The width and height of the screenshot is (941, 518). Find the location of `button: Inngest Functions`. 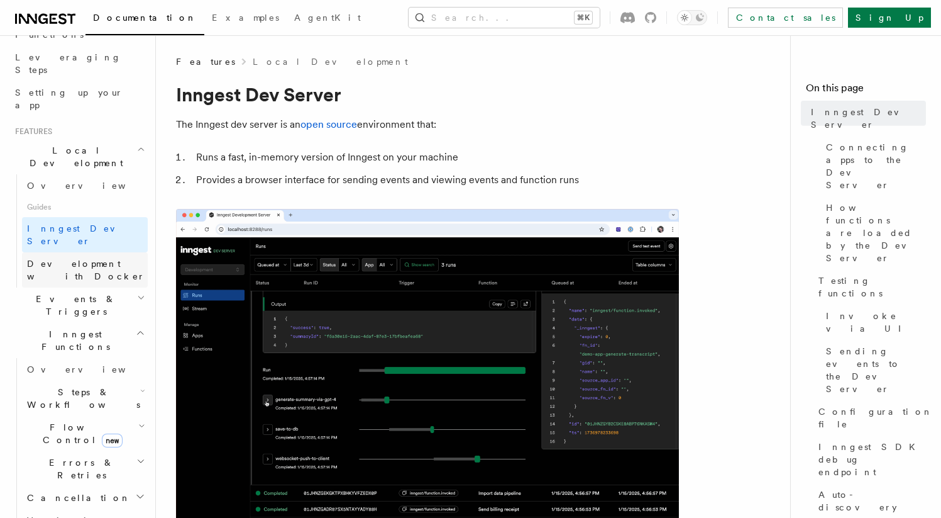

button: Inngest Functions is located at coordinates (79, 340).